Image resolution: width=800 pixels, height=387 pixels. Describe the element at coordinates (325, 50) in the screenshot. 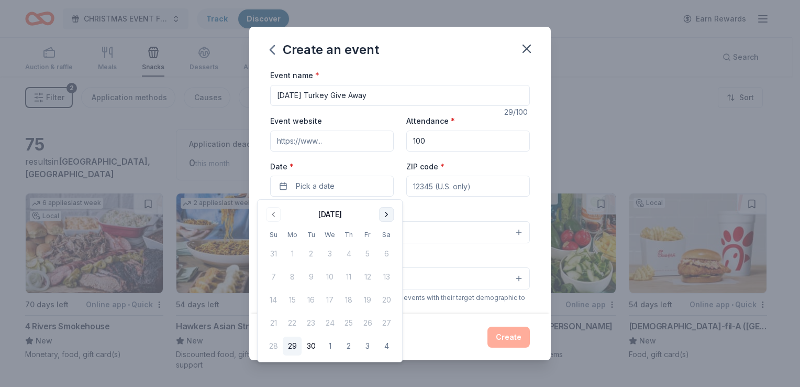

I see `div: Create an event` at that location.